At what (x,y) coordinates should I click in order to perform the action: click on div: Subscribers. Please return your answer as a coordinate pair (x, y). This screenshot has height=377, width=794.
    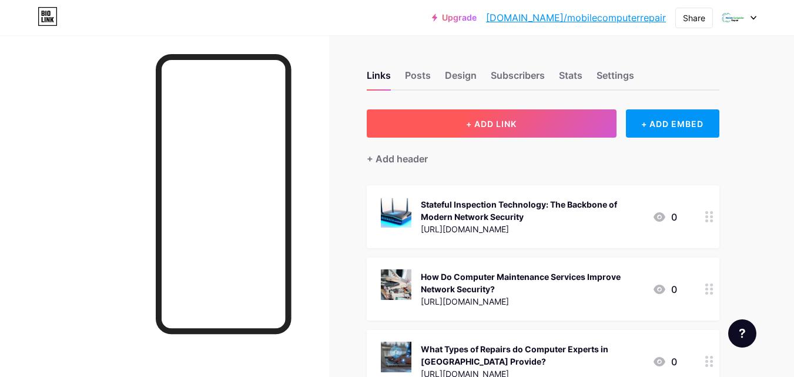
    Looking at the image, I should click on (518, 79).